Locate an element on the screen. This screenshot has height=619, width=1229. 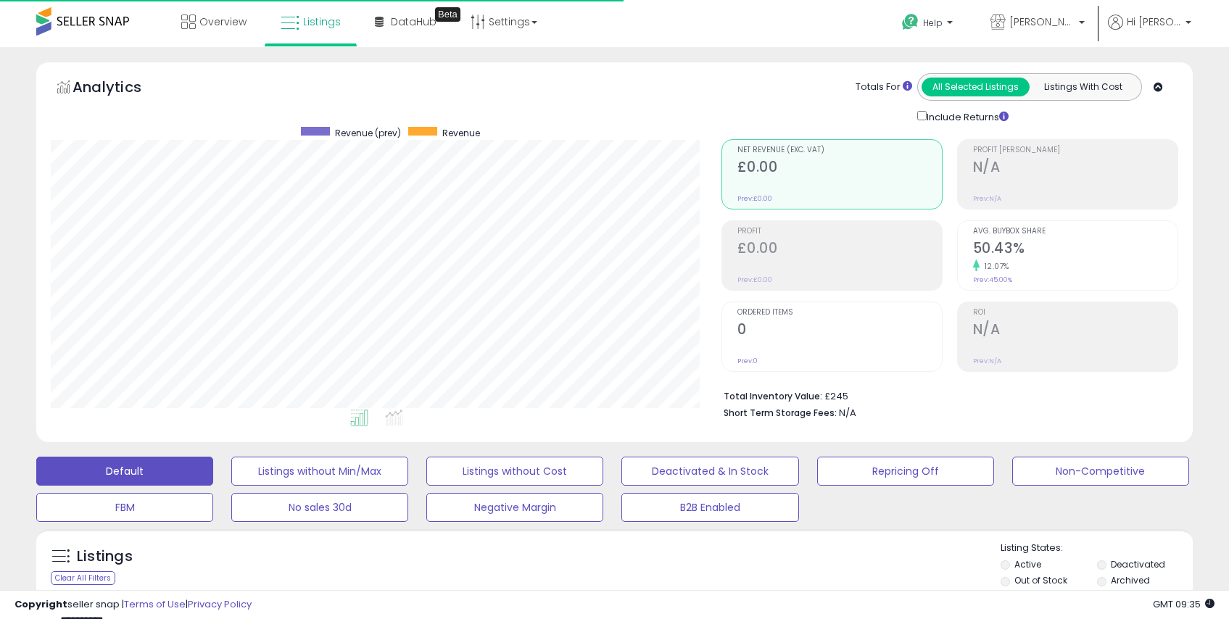
span: Overview is located at coordinates (223, 22).